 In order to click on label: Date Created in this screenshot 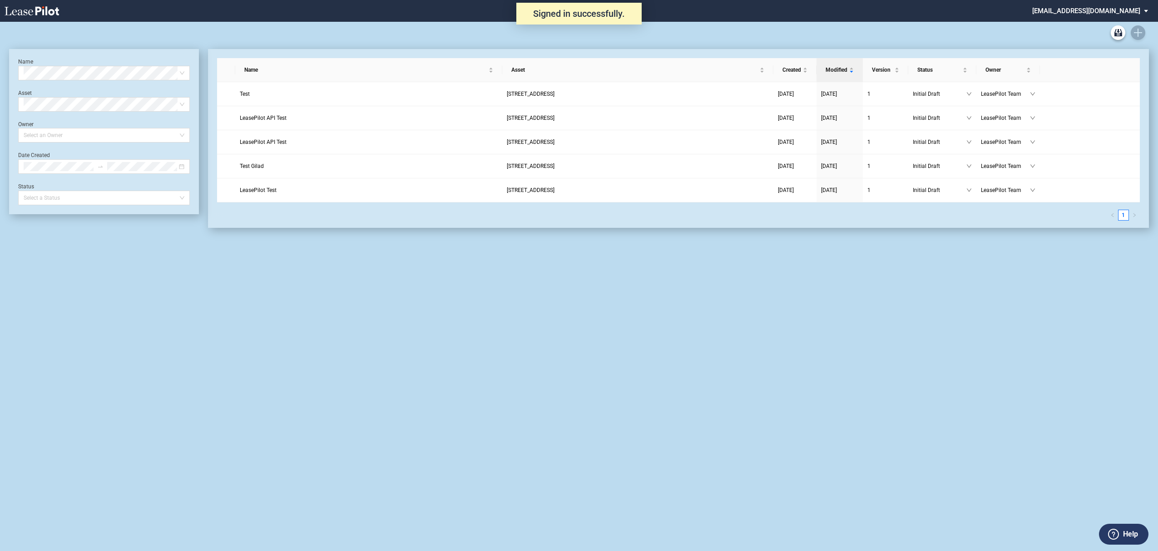, I will do `click(34, 155)`.